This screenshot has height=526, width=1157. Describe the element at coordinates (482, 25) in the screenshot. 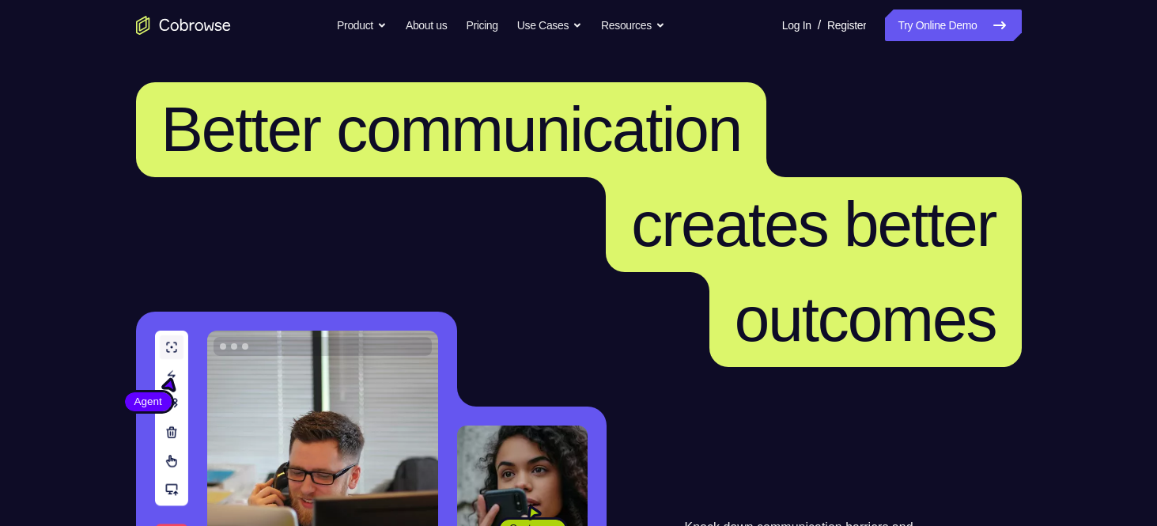

I see `a: Pricing` at that location.